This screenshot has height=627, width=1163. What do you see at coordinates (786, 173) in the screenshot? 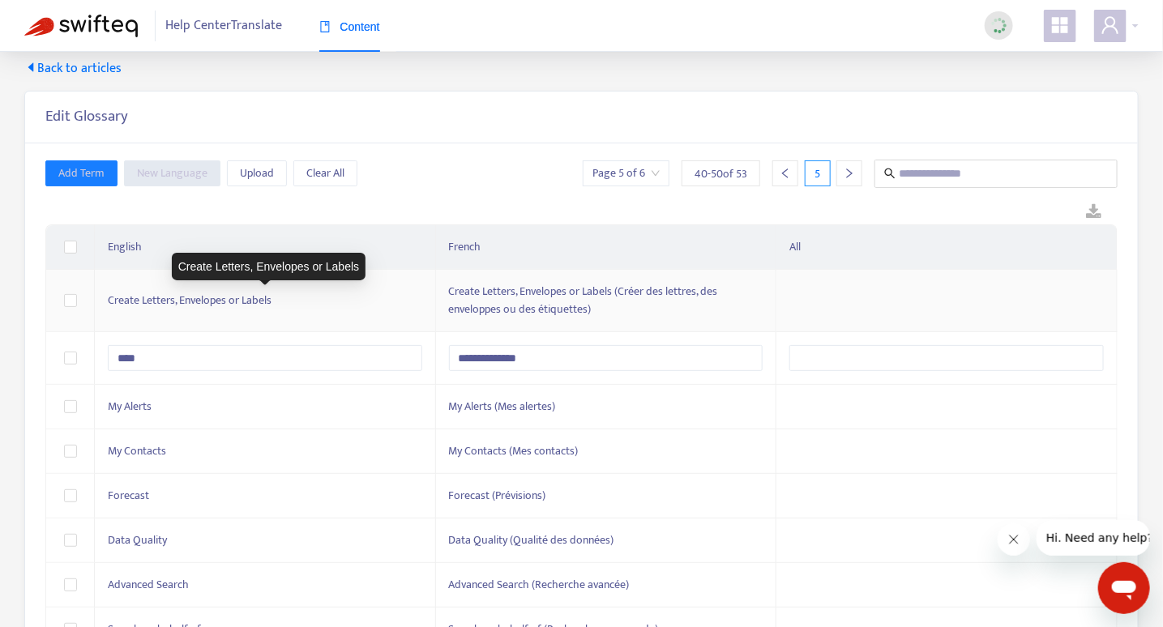
I see `span: left` at bounding box center [786, 173].